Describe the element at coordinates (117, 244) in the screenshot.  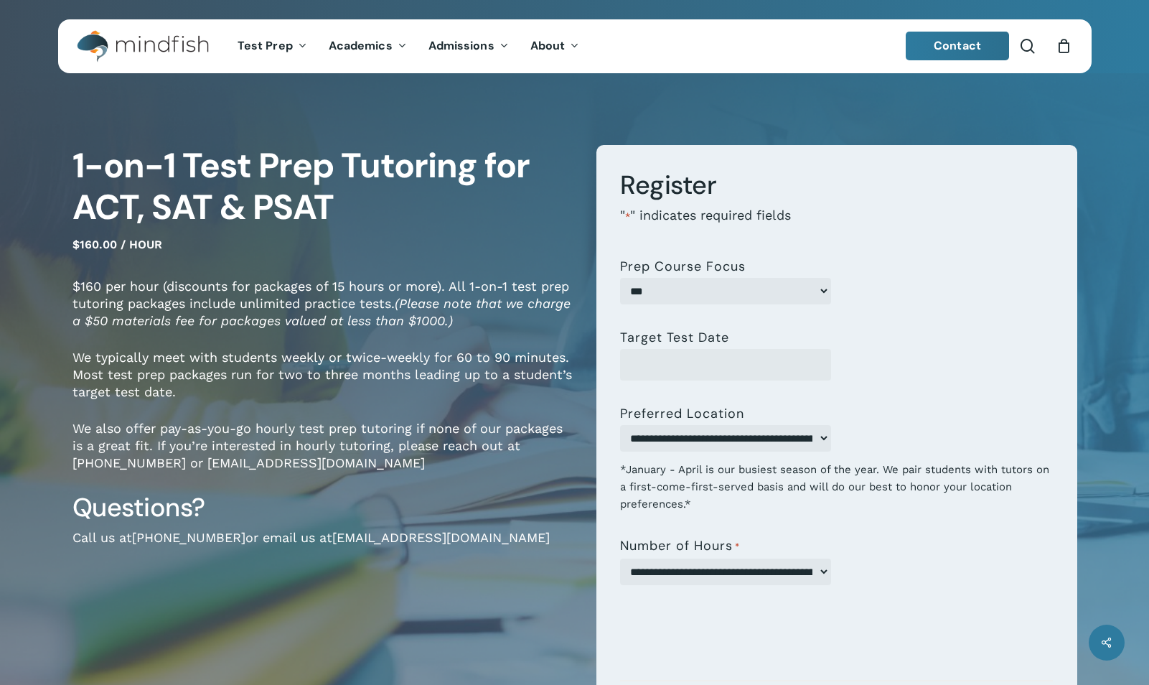
I see `span: $160.00 / hour` at that location.